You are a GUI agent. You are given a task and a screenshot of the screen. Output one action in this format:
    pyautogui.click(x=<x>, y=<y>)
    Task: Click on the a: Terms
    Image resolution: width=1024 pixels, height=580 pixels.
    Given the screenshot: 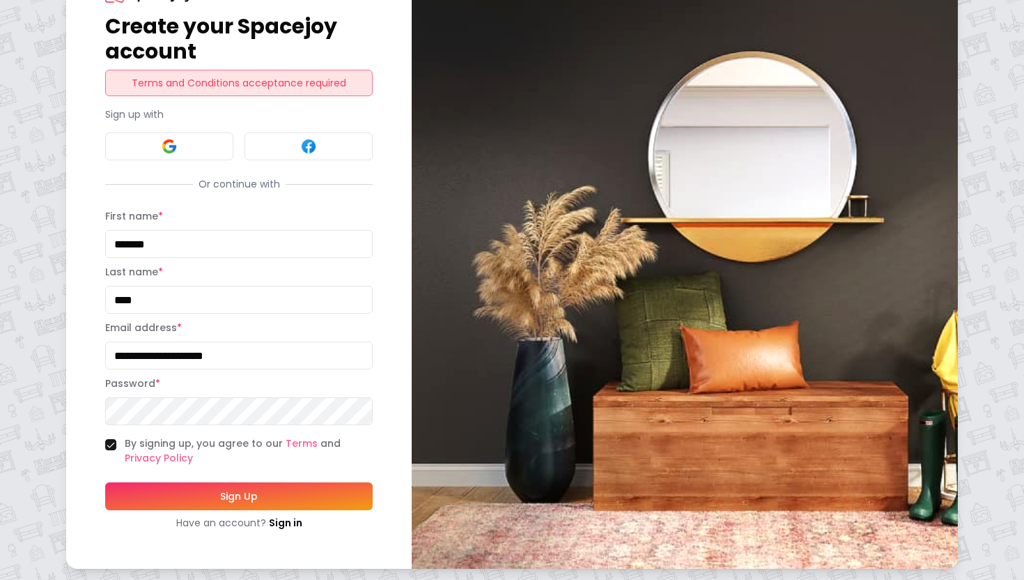 What is the action you would take?
    pyautogui.click(x=302, y=443)
    